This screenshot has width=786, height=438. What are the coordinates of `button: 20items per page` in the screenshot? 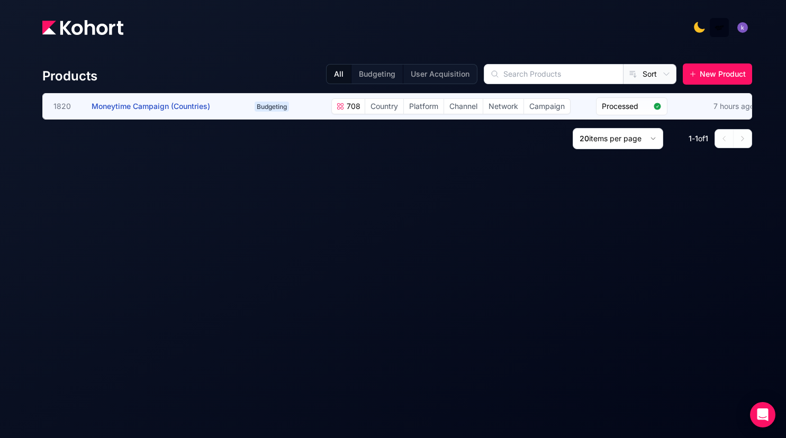 It's located at (618, 139).